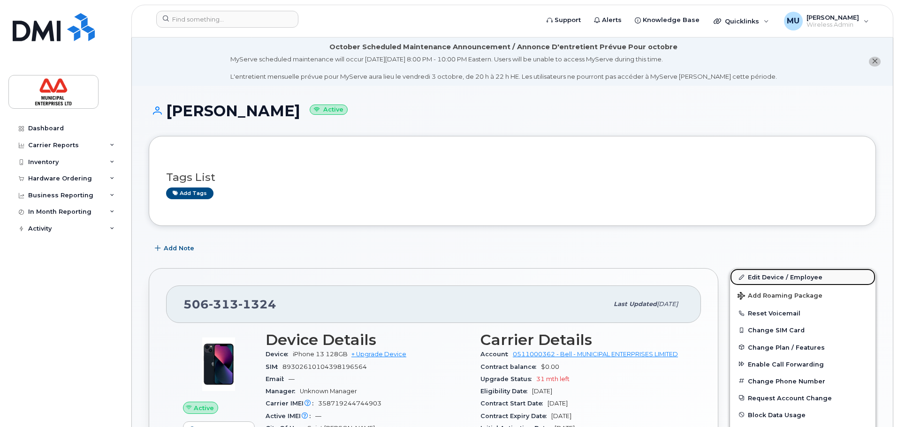 The height and width of the screenshot is (427, 898). What do you see at coordinates (513, 403) in the screenshot?
I see `span: Contract Start Date` at bounding box center [513, 403].